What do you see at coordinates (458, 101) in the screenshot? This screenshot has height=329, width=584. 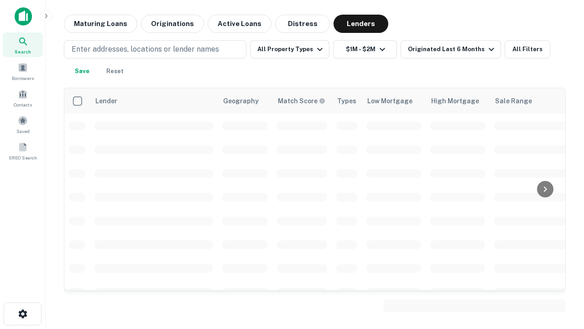 I see `th: High Mortgage` at bounding box center [458, 101].